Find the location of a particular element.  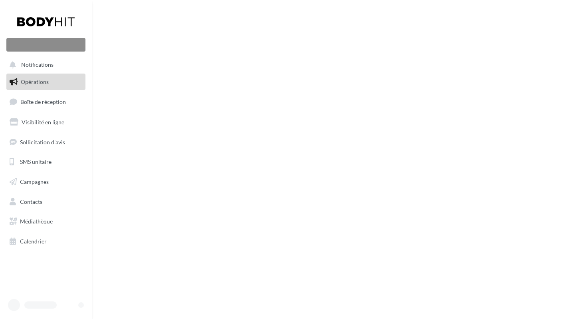

a: Visibilité en ligne is located at coordinates (46, 122).